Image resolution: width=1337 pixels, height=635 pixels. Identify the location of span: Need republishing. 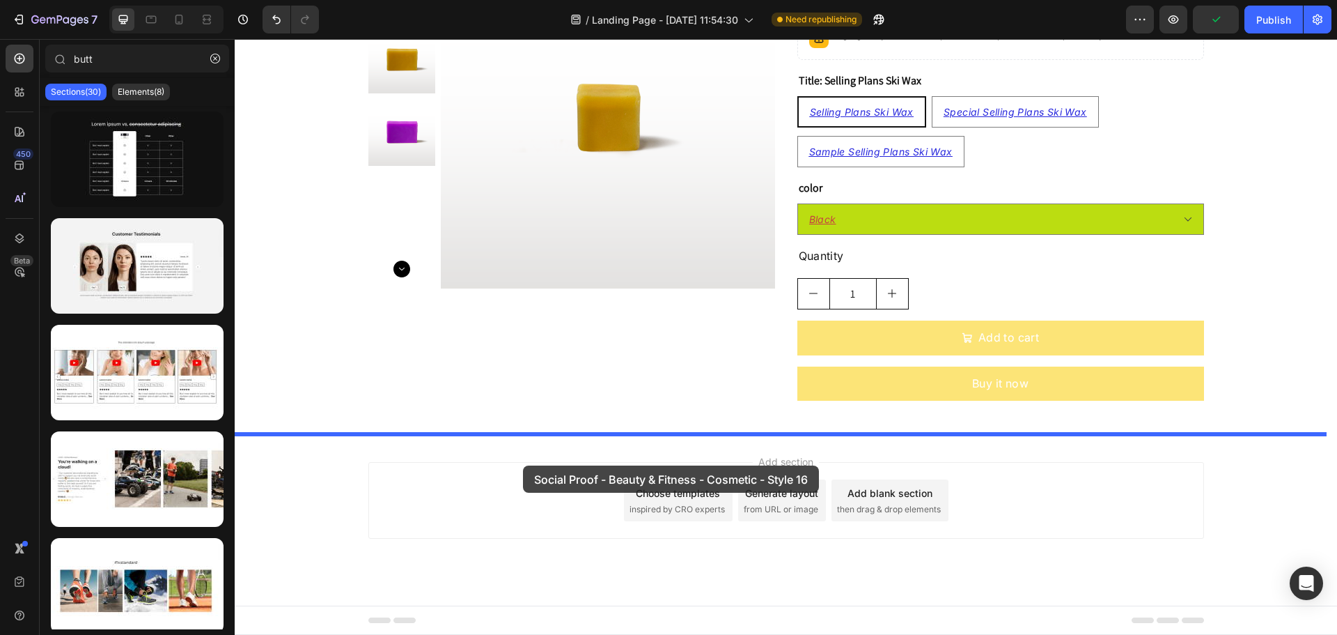
(821, 20).